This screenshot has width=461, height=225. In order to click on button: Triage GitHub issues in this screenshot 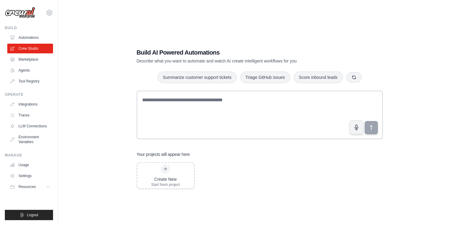, I will do `click(265, 77)`.